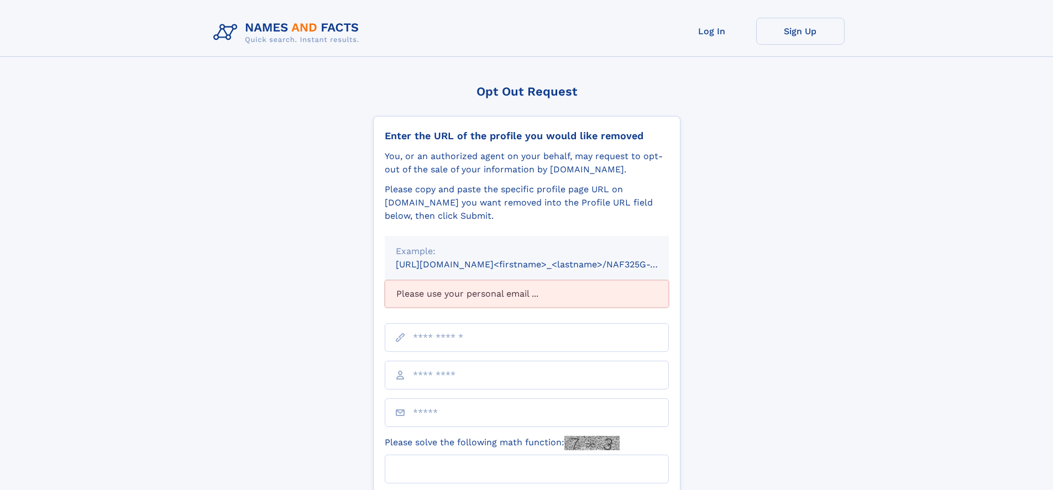 The height and width of the screenshot is (490, 1053). Describe the element at coordinates (527, 252) in the screenshot. I see `div: Example:` at that location.